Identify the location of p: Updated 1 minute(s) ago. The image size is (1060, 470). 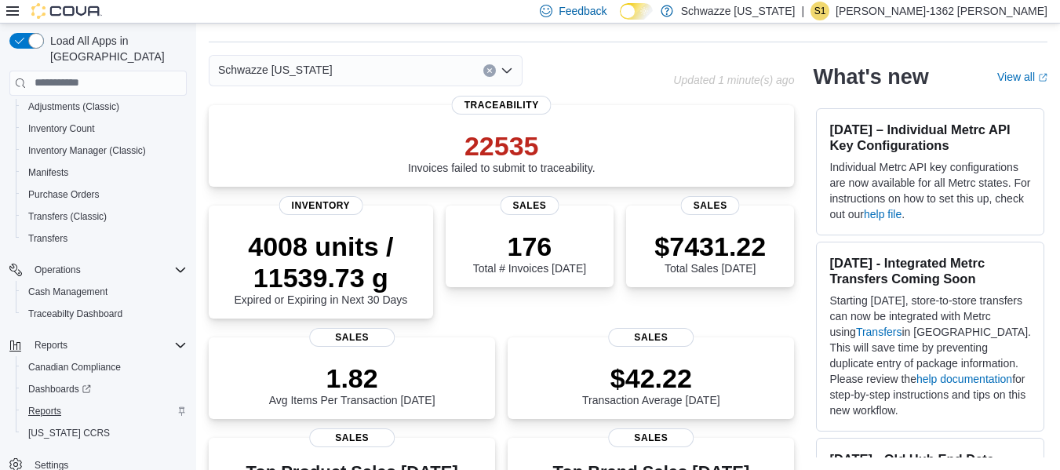
(734, 80).